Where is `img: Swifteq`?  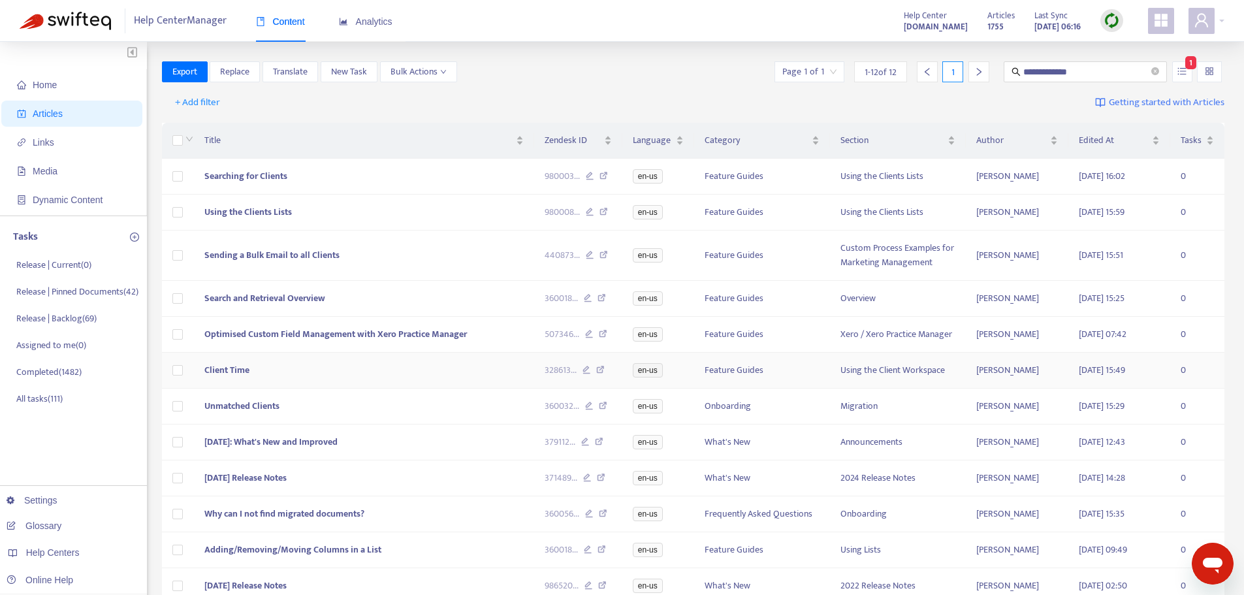 img: Swifteq is located at coordinates (65, 21).